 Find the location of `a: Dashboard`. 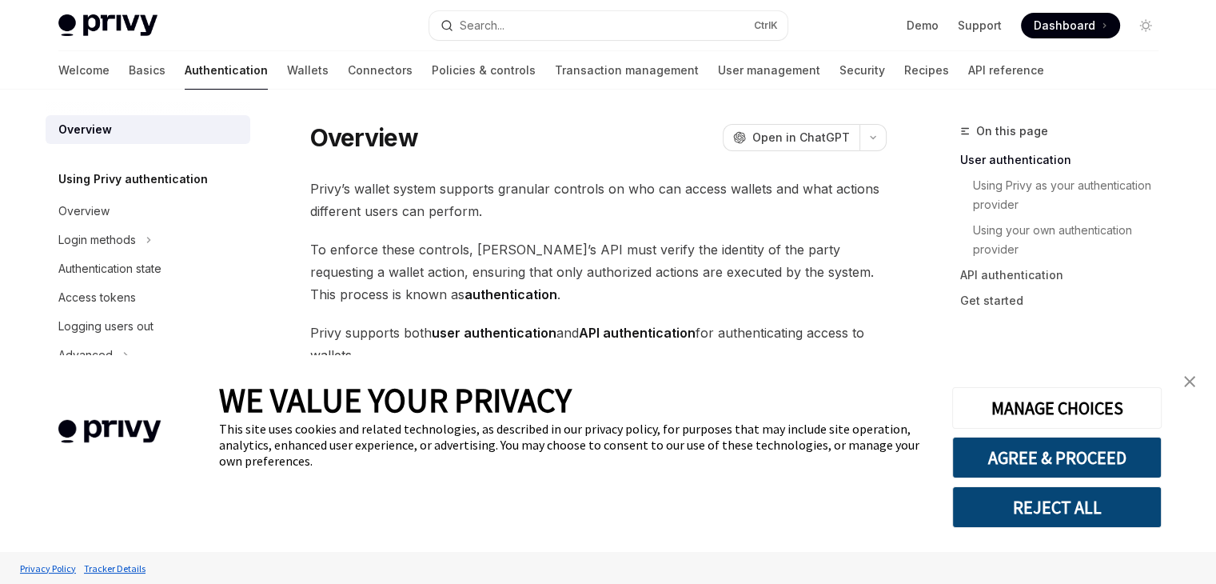

a: Dashboard is located at coordinates (1070, 26).